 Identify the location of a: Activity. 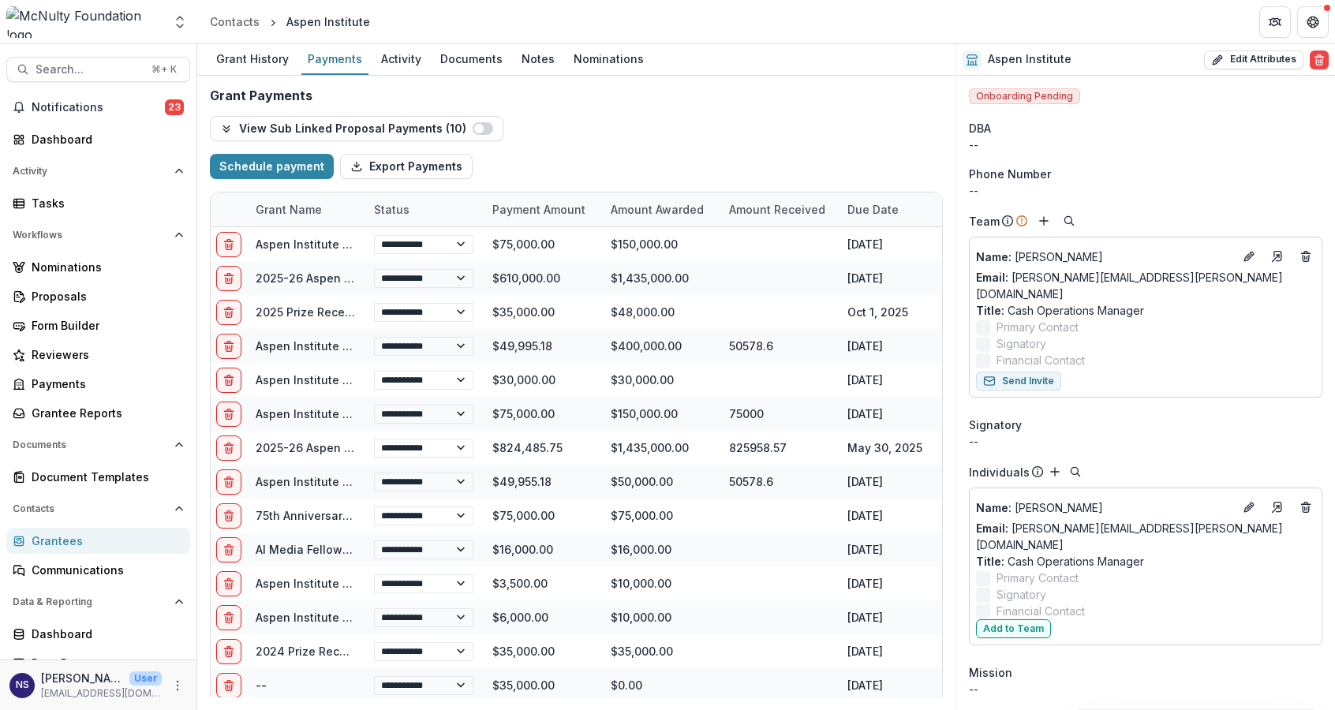
(401, 59).